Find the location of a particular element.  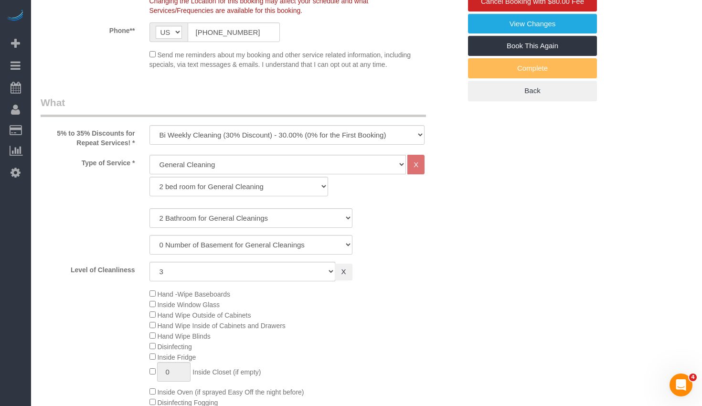

span: Hand Wipe Outside of Cabinets is located at coordinates (204, 315).